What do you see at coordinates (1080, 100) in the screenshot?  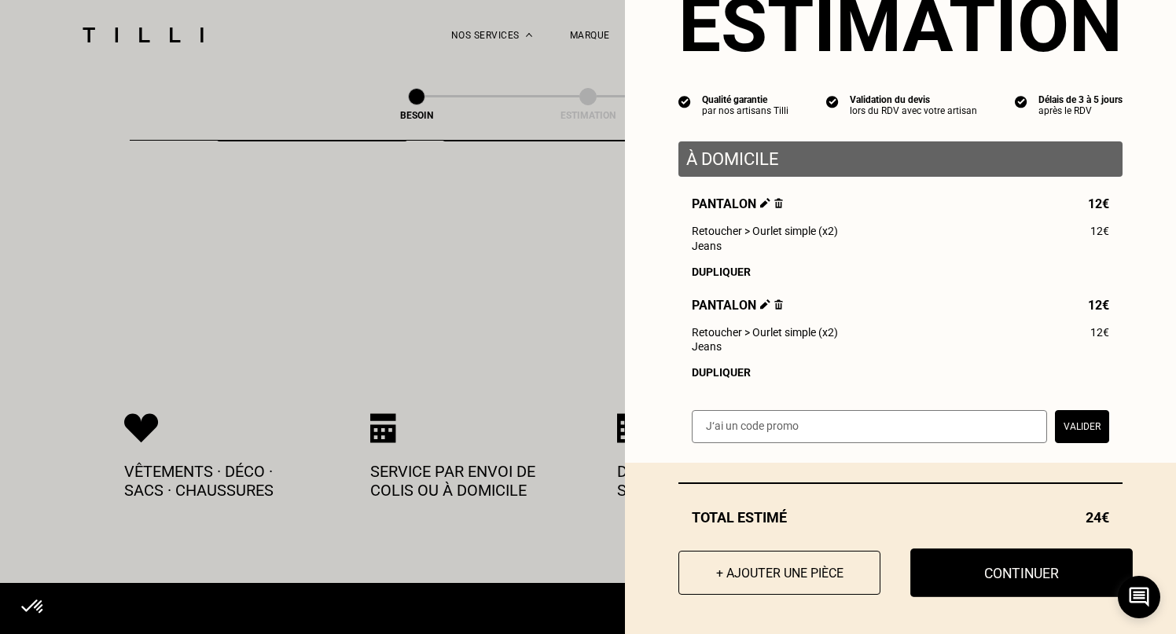 I see `div: Délais de 3 à 5 jours` at bounding box center [1080, 100].